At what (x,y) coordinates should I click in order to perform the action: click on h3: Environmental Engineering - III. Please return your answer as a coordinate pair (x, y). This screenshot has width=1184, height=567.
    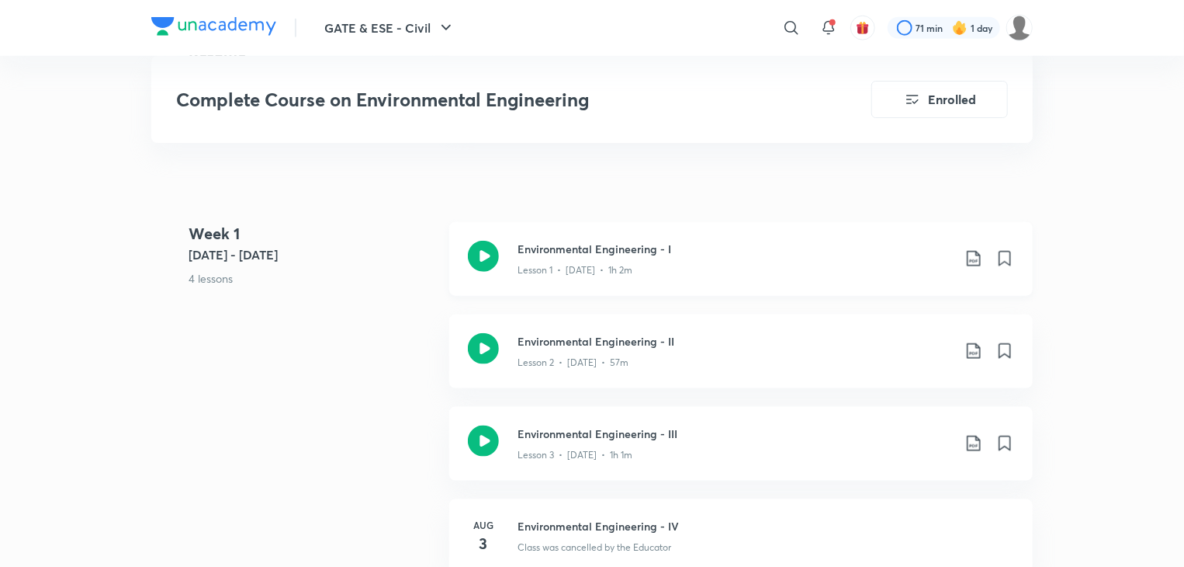
    Looking at the image, I should click on (735, 433).